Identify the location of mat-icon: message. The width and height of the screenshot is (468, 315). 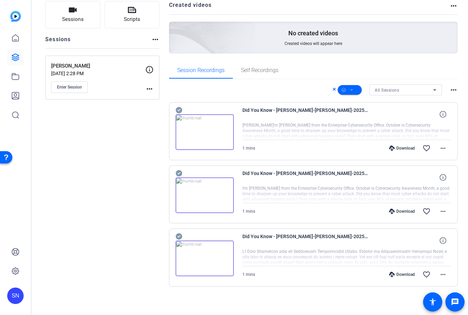
(455, 302).